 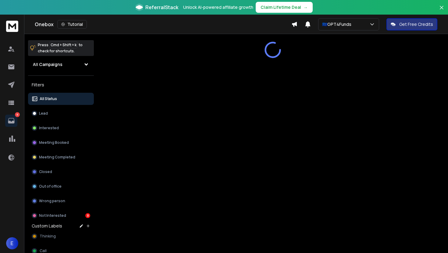 I want to click on p: Lead, so click(x=43, y=114).